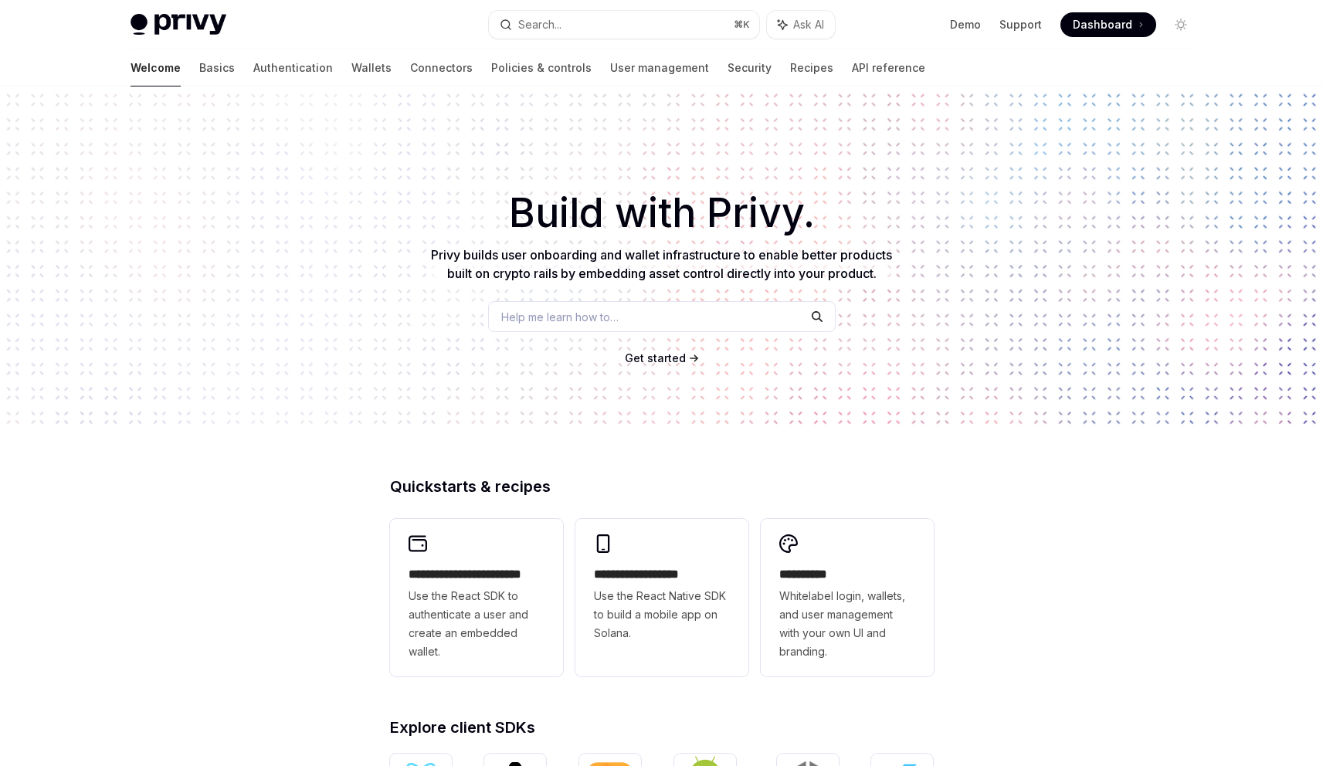 Image resolution: width=1323 pixels, height=766 pixels. Describe the element at coordinates (540, 25) in the screenshot. I see `div: Search...` at that location.